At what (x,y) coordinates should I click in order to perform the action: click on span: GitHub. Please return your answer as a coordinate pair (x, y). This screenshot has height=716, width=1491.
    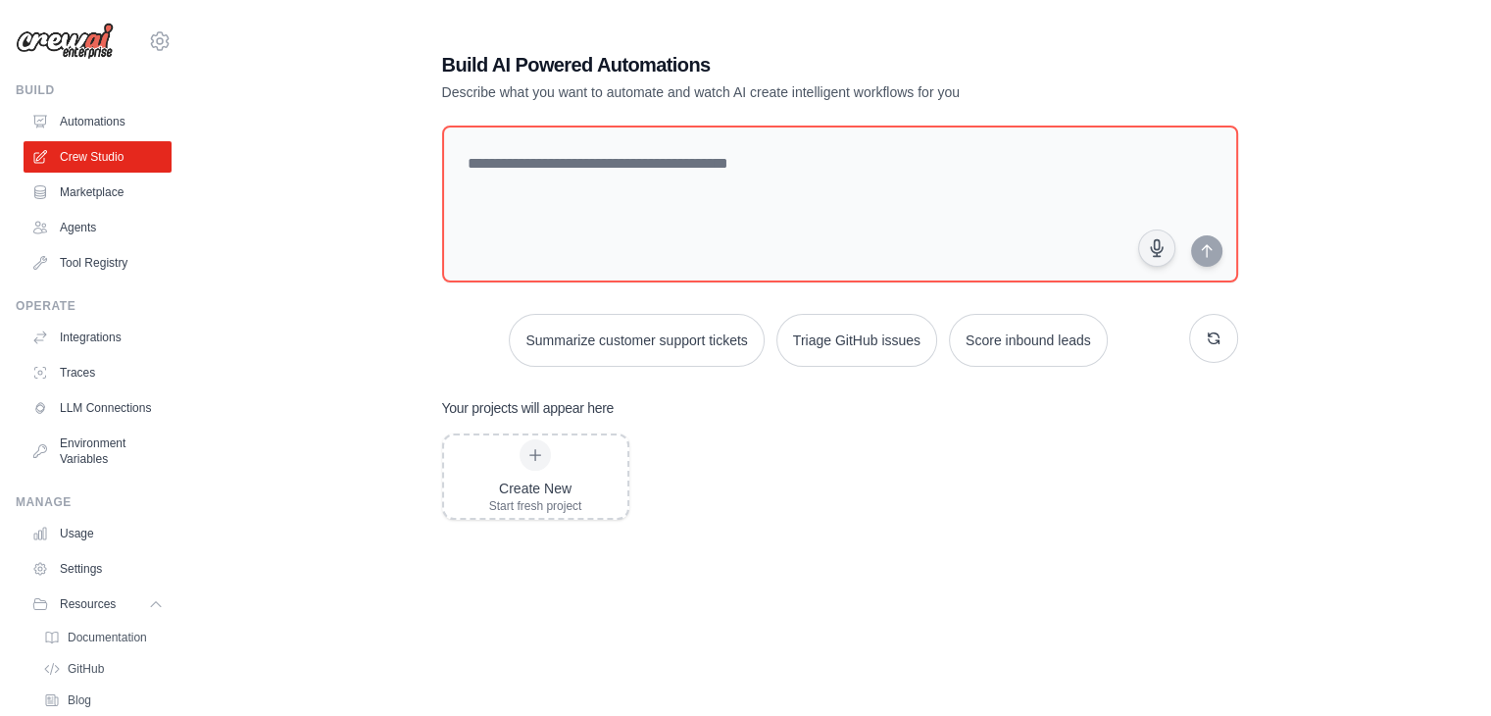
    Looking at the image, I should click on (85, 669).